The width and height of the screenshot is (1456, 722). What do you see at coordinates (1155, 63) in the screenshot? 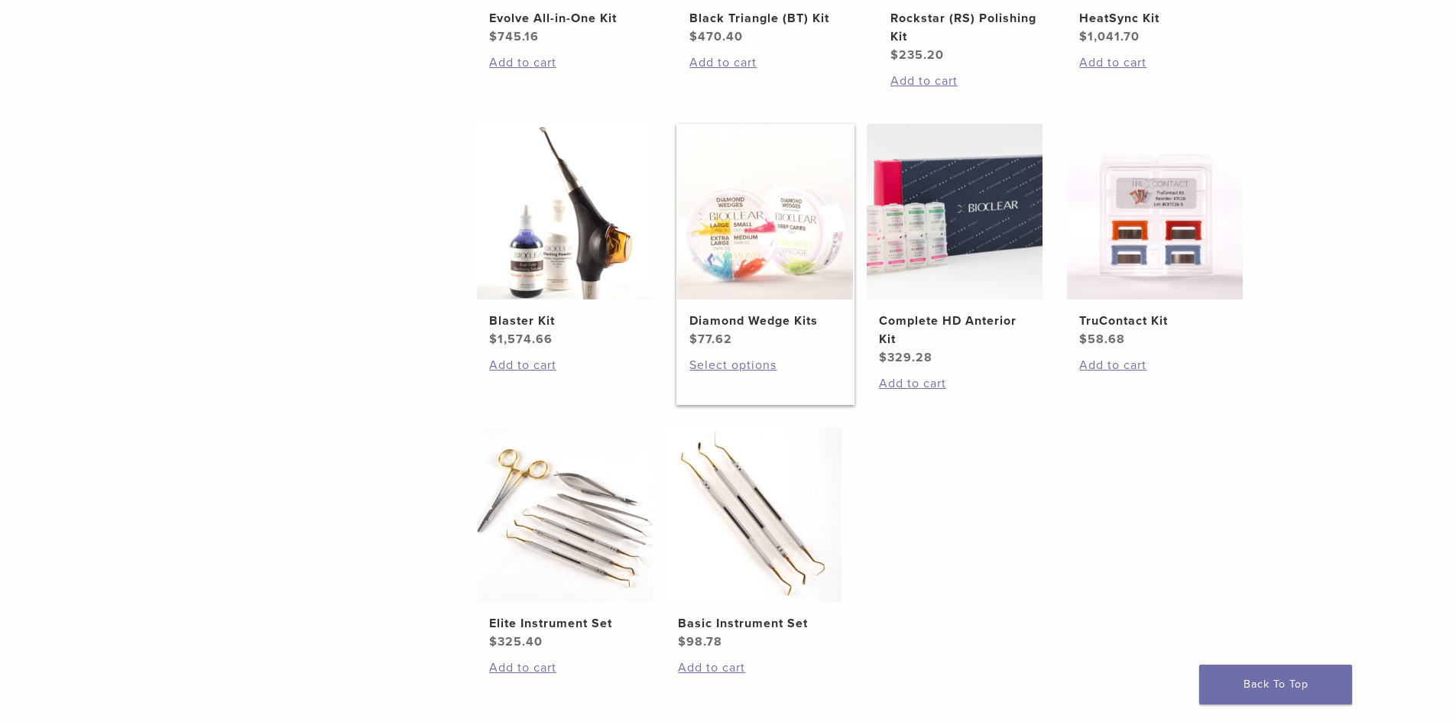
I see `a: Add to cart: “HeatSync Kit”` at bounding box center [1155, 63].